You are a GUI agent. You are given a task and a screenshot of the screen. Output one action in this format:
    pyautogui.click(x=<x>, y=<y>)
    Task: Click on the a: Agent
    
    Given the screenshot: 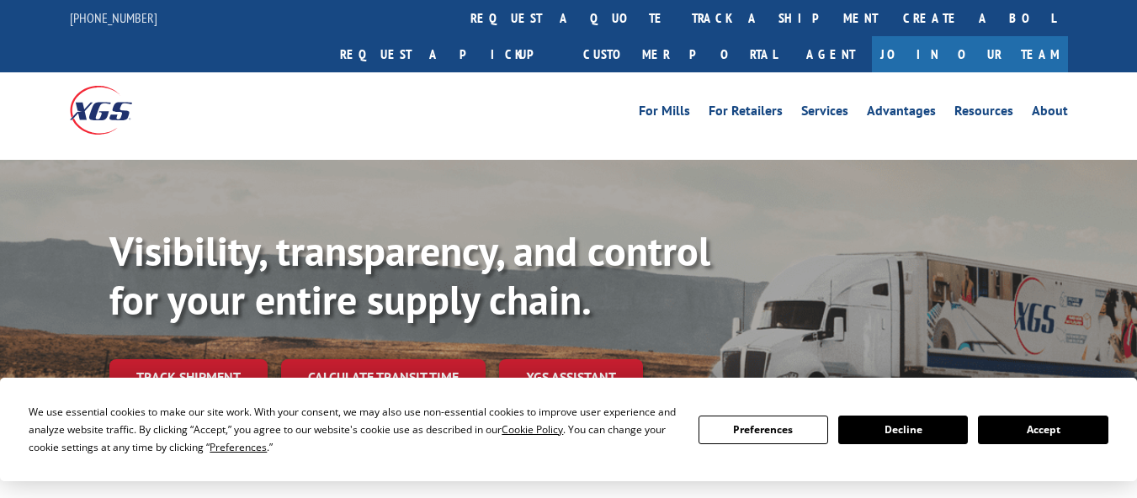 What is the action you would take?
    pyautogui.click(x=830, y=54)
    